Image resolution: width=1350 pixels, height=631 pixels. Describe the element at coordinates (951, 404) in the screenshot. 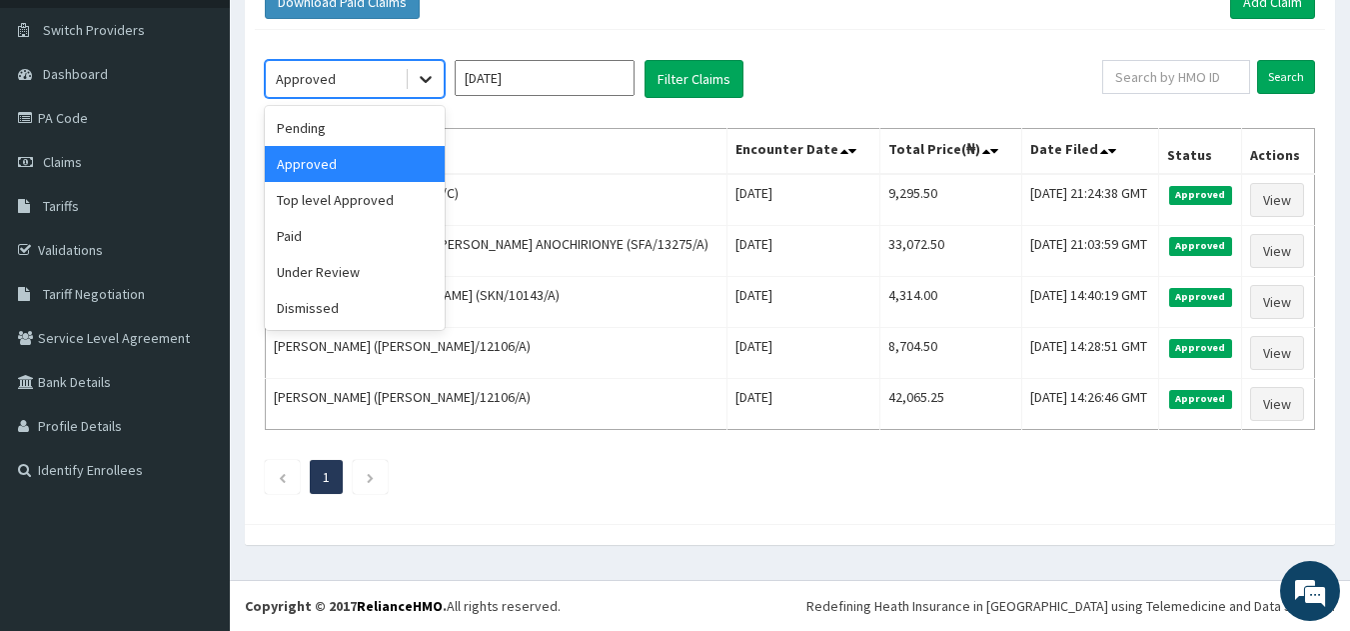

I see `td: 42,065.25` at that location.